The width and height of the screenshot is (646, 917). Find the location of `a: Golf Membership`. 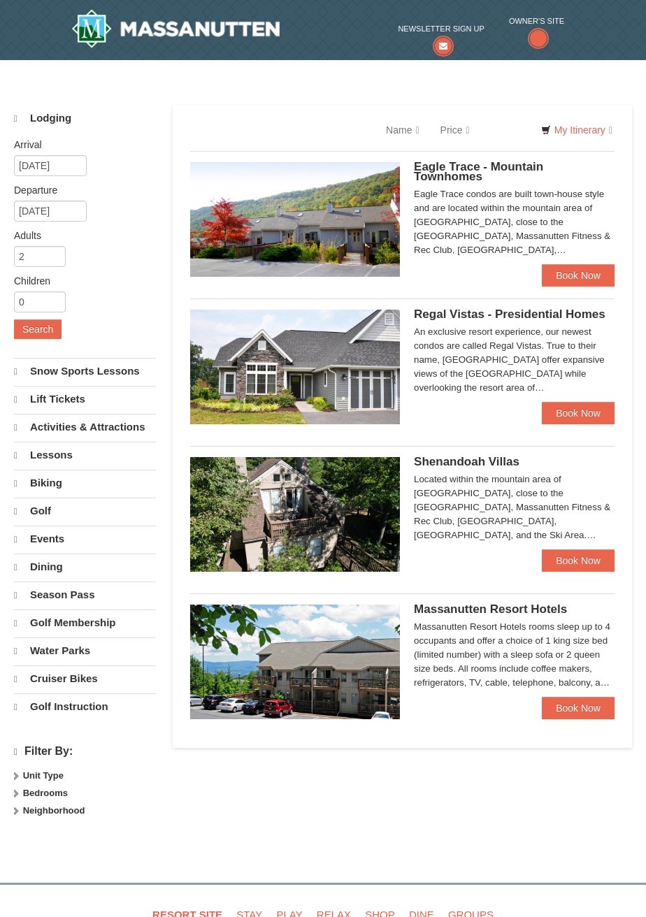

a: Golf Membership is located at coordinates (85, 623).